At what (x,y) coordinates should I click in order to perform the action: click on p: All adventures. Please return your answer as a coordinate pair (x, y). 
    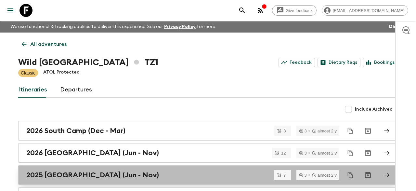
    Looking at the image, I should click on (48, 44).